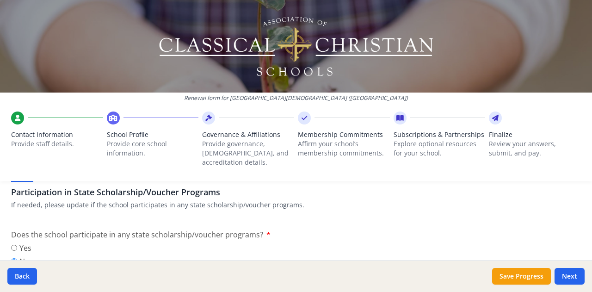  Describe the element at coordinates (14, 247) in the screenshot. I see `input: Yes` at that location.